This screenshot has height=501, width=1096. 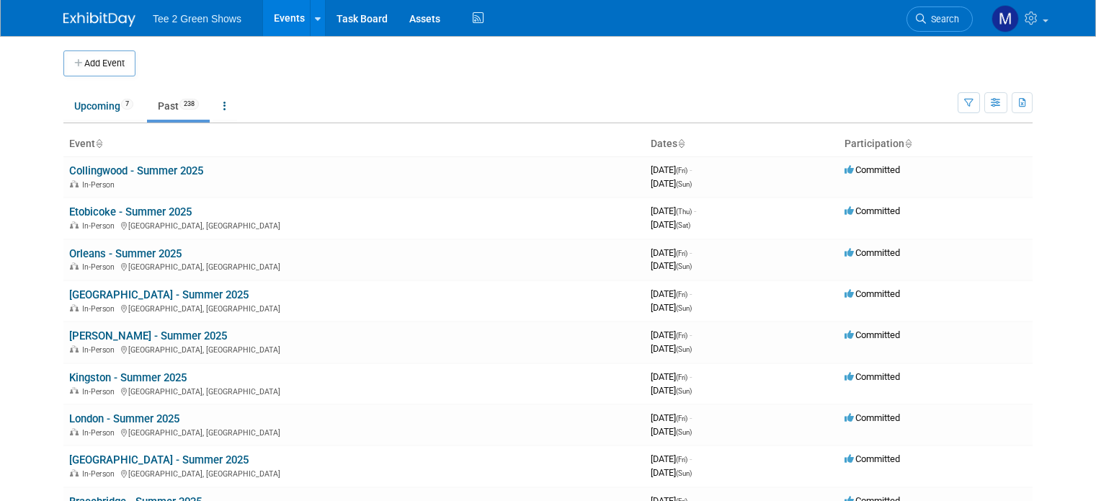 What do you see at coordinates (943, 19) in the screenshot?
I see `span: Search` at bounding box center [943, 19].